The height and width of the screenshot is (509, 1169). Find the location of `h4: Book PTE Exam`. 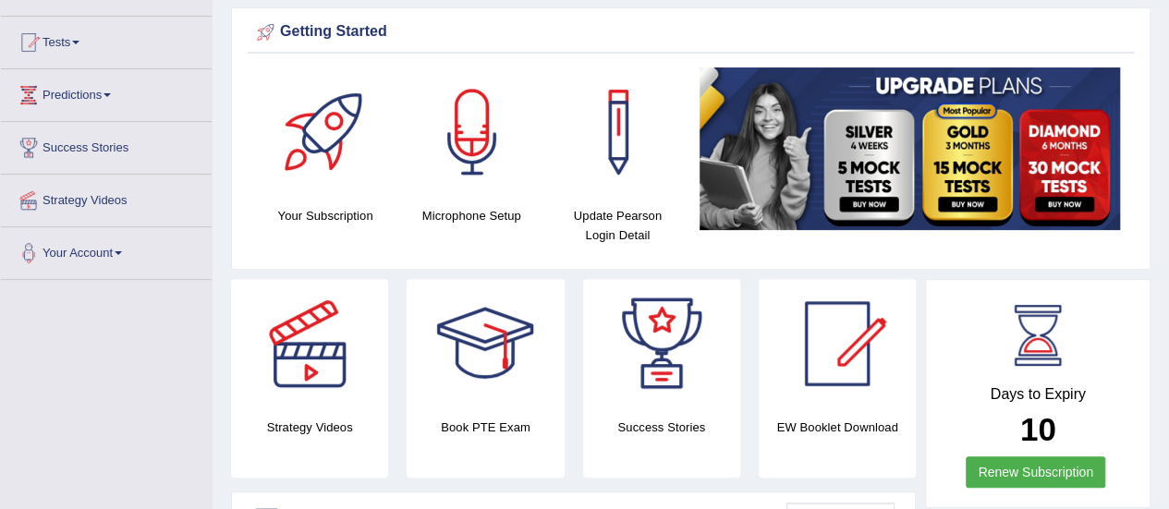

h4: Book PTE Exam is located at coordinates (485, 427).